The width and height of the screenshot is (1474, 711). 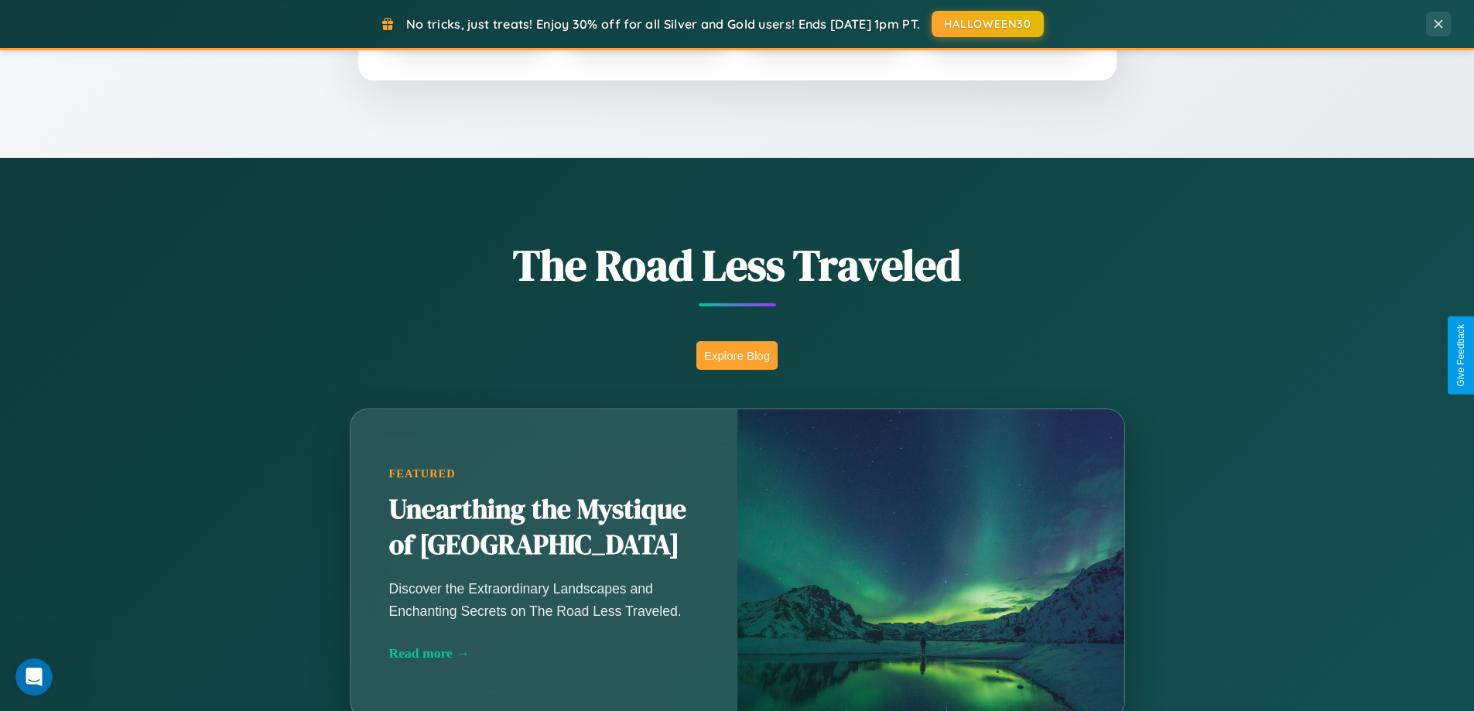 I want to click on div: Featured, so click(x=544, y=474).